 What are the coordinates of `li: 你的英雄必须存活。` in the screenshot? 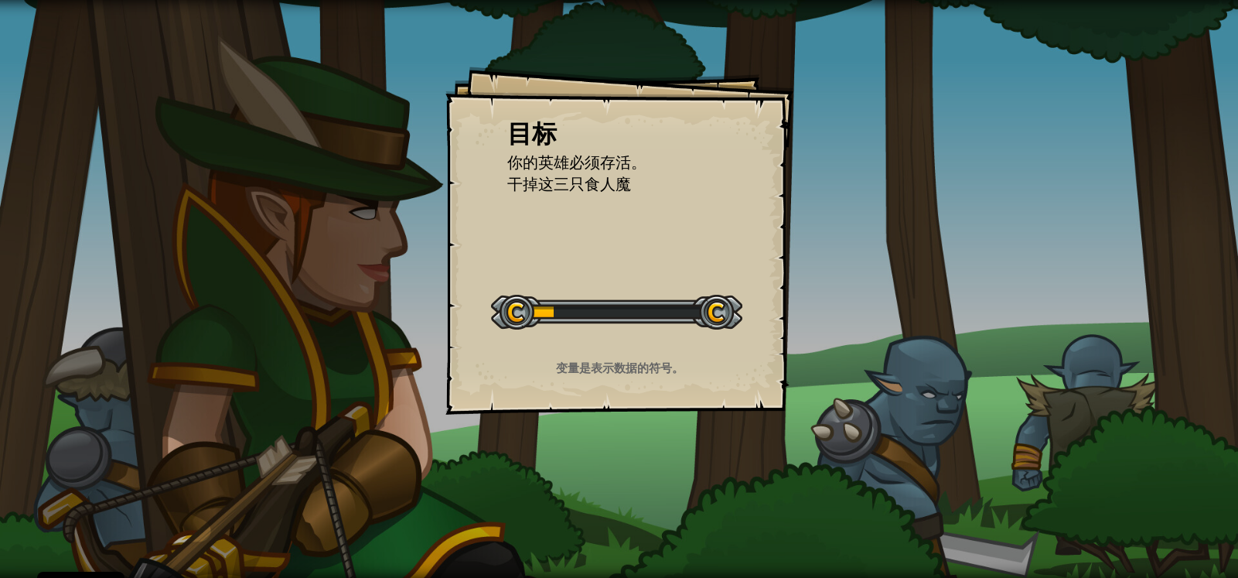 It's located at (608, 162).